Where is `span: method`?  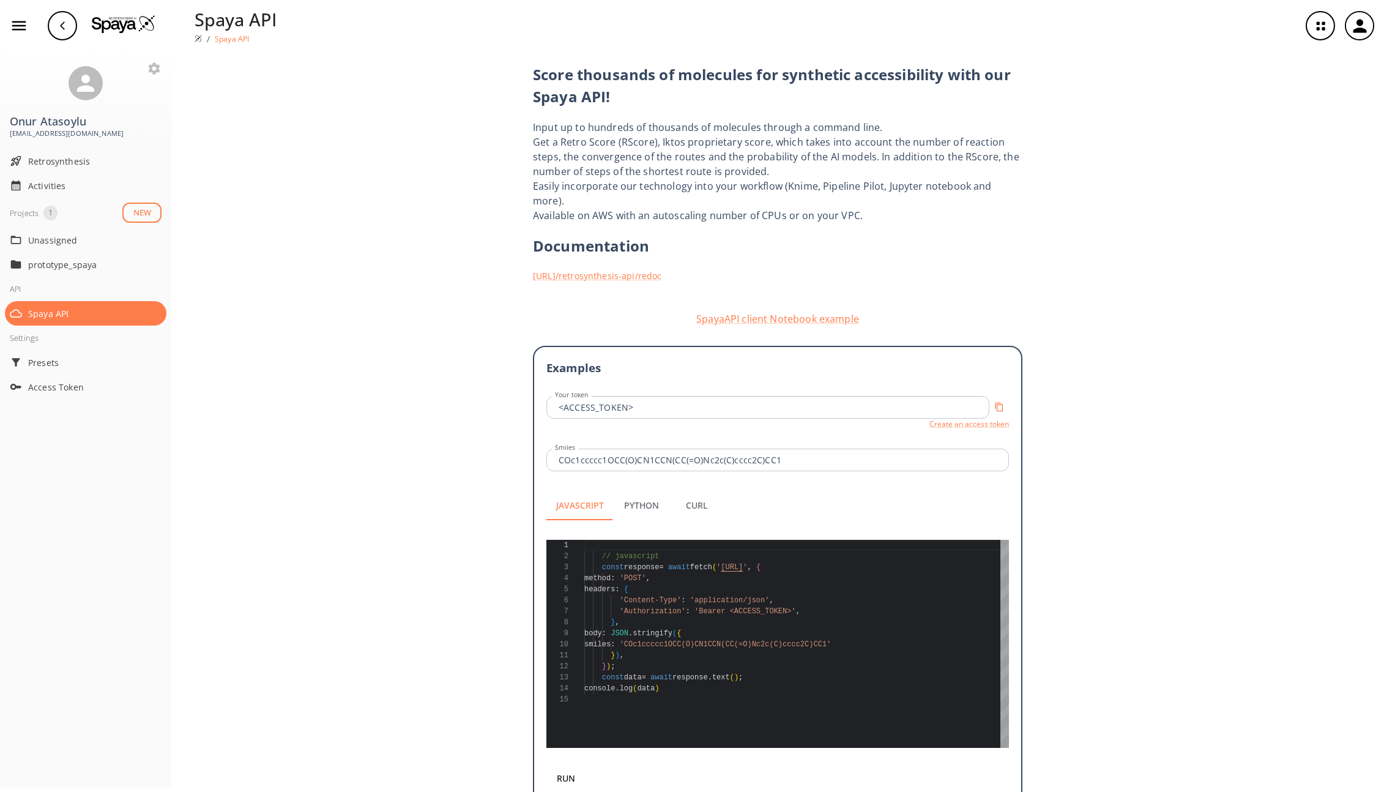
span: method is located at coordinates (597, 578).